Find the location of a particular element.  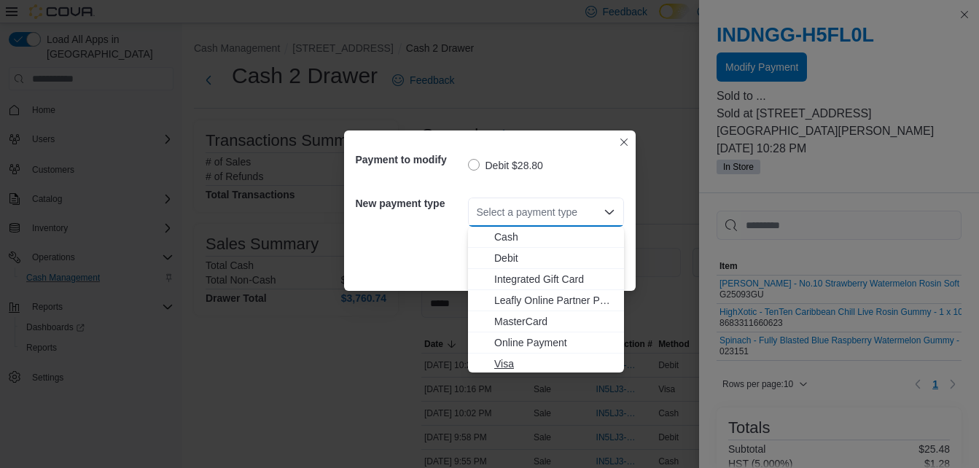

button: Integrated Gift Card is located at coordinates (546, 279).